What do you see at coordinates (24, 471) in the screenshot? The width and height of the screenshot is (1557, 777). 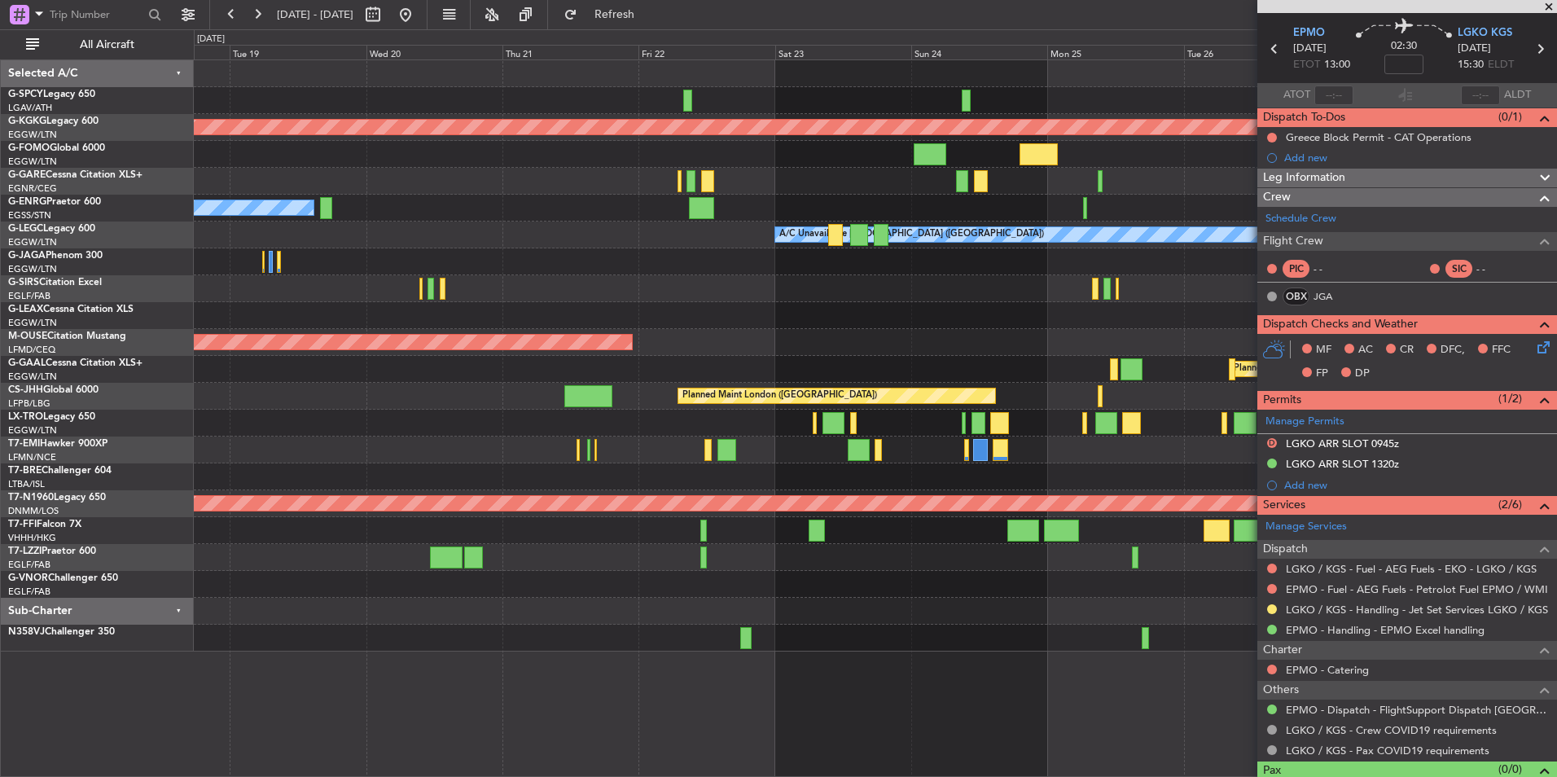 I see `span: T7-BRE` at bounding box center [24, 471].